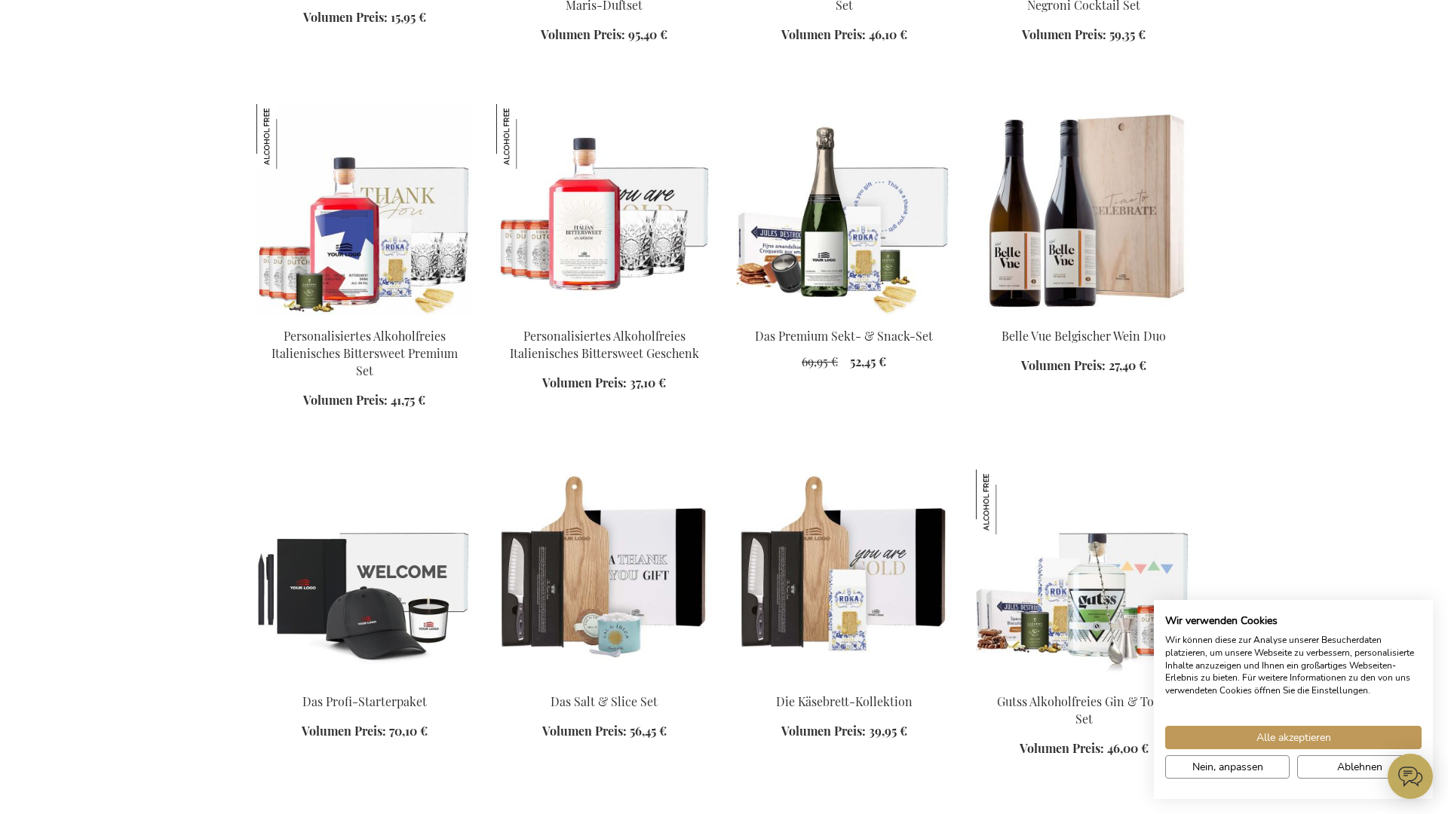 The height and width of the screenshot is (814, 1448). I want to click on span: 95,40 €, so click(648, 34).